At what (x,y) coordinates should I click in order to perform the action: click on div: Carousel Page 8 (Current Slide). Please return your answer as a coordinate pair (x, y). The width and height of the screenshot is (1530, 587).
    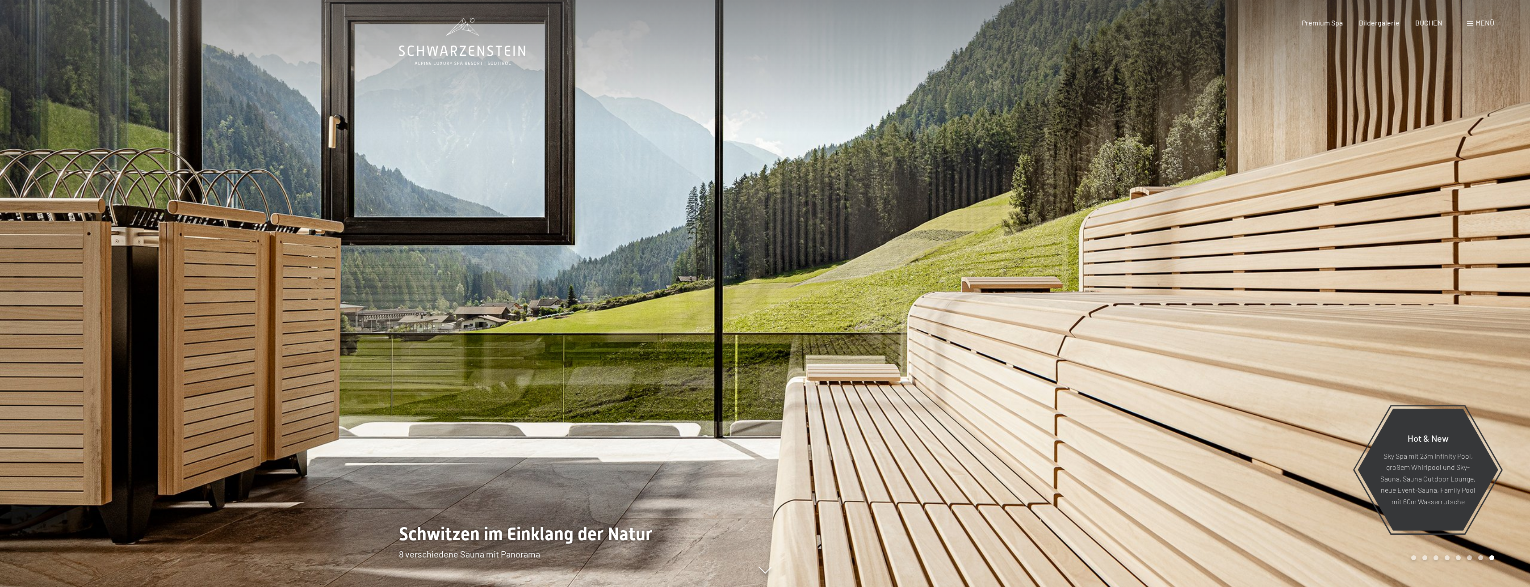
    Looking at the image, I should click on (1492, 557).